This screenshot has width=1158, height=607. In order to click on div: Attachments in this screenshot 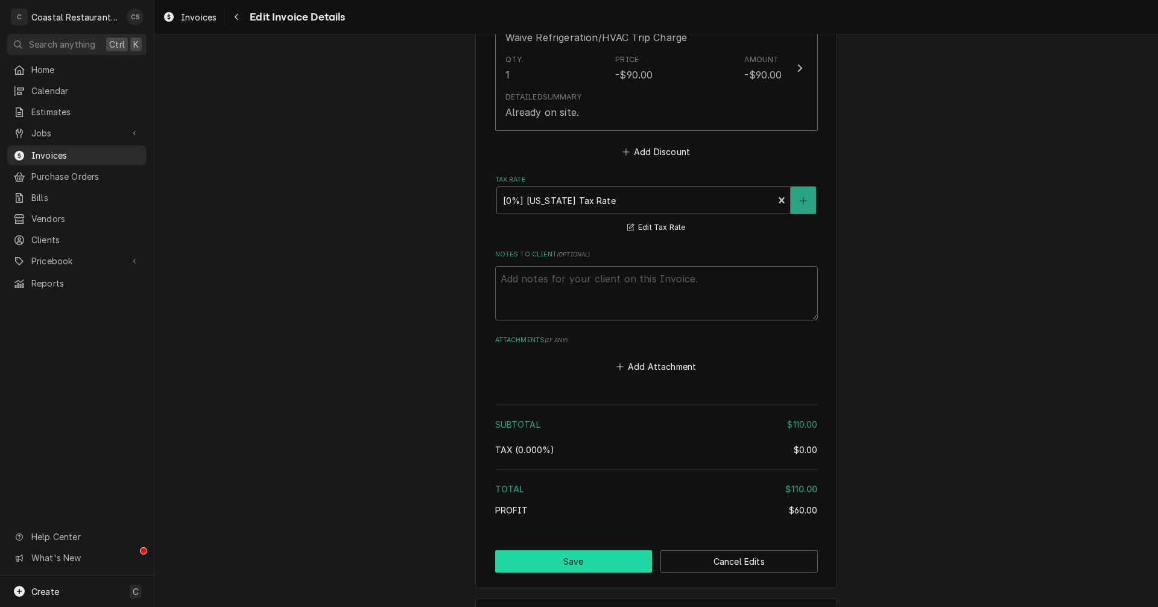, I will do `click(656, 355)`.